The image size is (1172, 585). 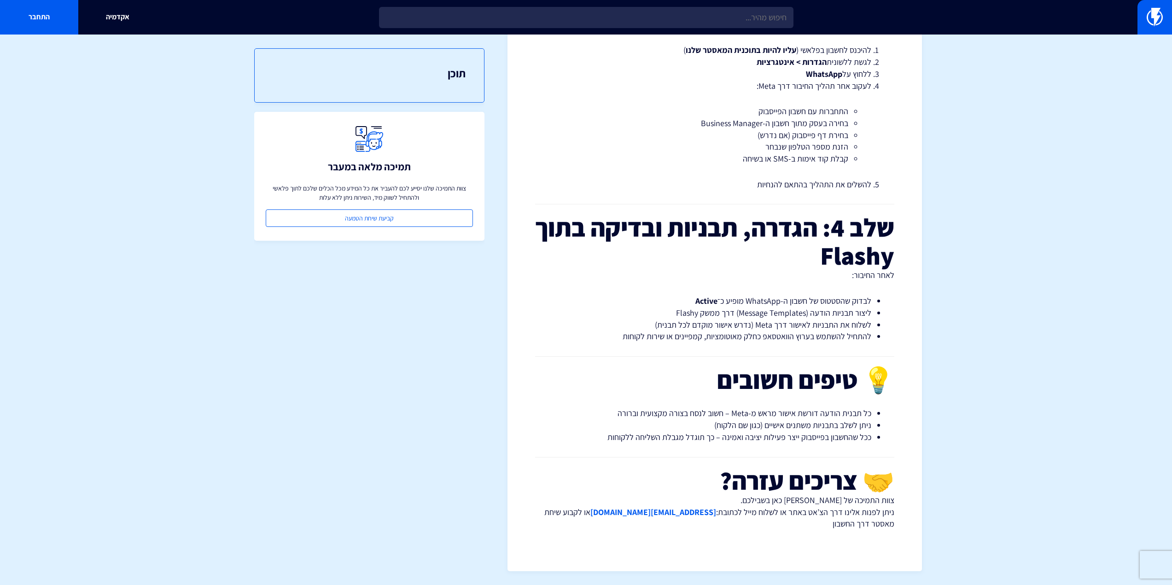 What do you see at coordinates (715, 185) in the screenshot?
I see `li: להשלים את התהליך בהתאם להנחיות` at bounding box center [715, 185].